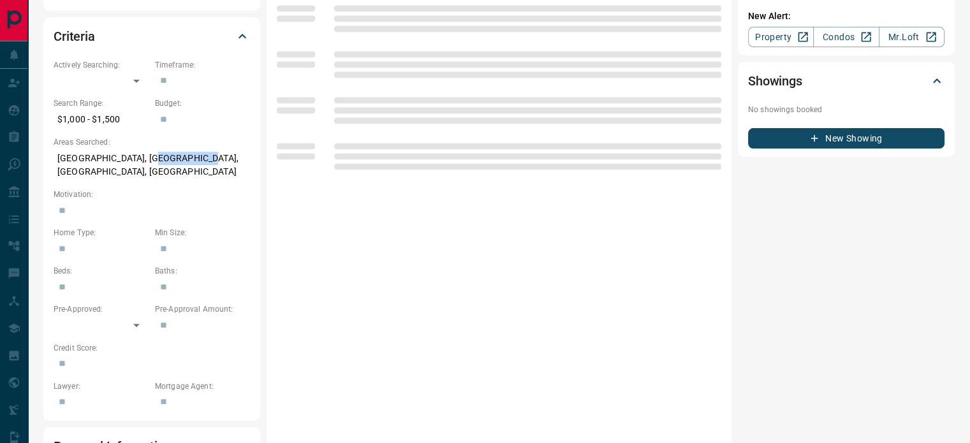  What do you see at coordinates (101, 65) in the screenshot?
I see `p: Actively Searching:` at bounding box center [101, 65].